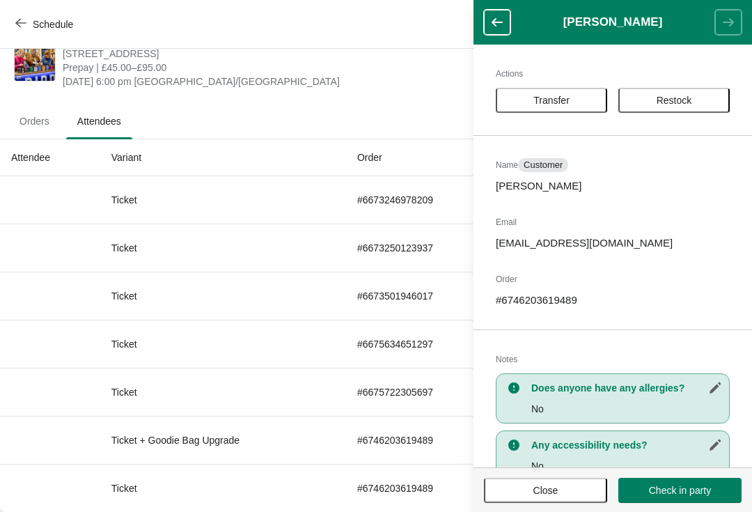 Image resolution: width=752 pixels, height=512 pixels. Describe the element at coordinates (426, 391) in the screenshot. I see `td: # 6675722305697` at that location.